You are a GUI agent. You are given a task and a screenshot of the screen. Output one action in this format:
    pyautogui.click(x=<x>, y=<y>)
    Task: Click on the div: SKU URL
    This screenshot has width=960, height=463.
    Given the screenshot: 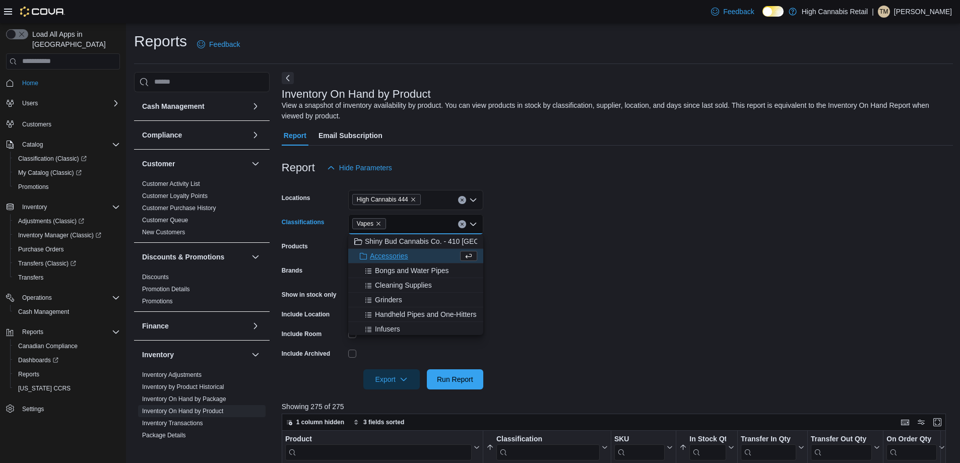 What is the action you would take?
    pyautogui.click(x=640, y=448)
    